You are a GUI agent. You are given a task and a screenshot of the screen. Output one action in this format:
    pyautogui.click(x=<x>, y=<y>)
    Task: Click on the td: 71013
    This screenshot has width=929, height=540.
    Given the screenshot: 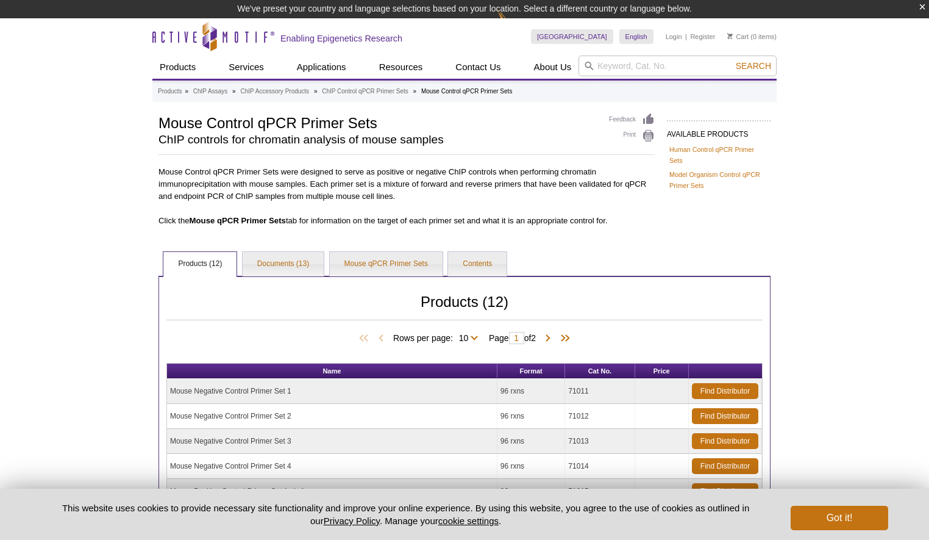 What is the action you would take?
    pyautogui.click(x=600, y=441)
    